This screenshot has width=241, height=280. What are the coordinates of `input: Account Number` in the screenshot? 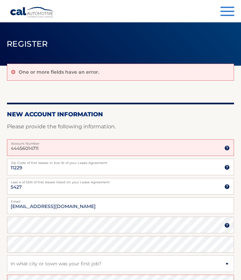 It's located at (121, 148).